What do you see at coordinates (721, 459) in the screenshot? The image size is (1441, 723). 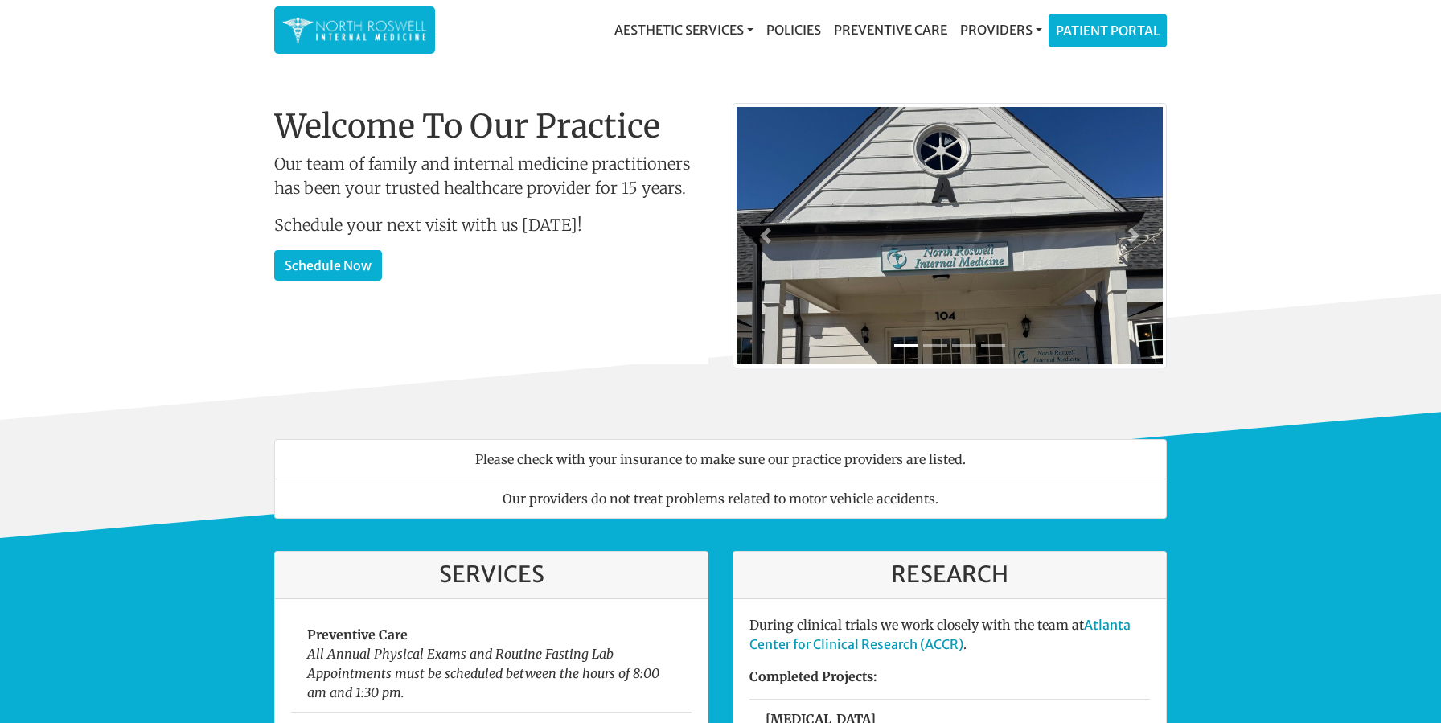 I see `li: Please check with your insurance to make sure our practice providers are listed.` at bounding box center [721, 459].